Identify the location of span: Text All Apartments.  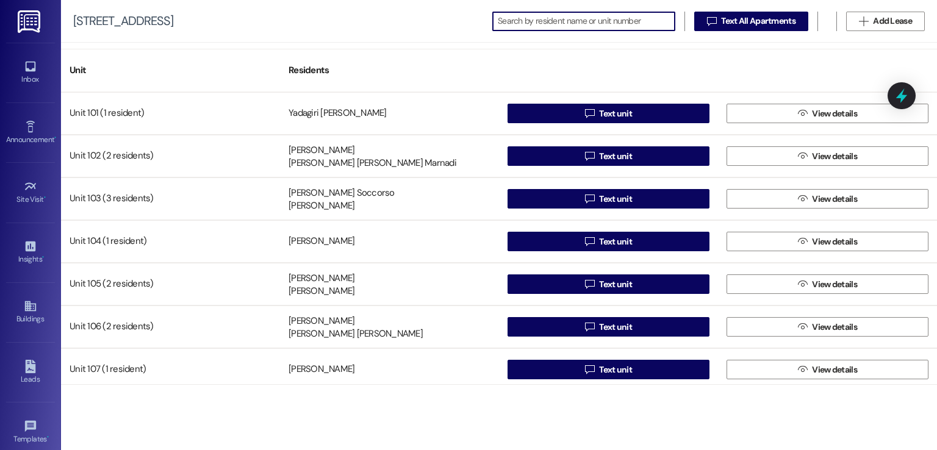
(758, 21).